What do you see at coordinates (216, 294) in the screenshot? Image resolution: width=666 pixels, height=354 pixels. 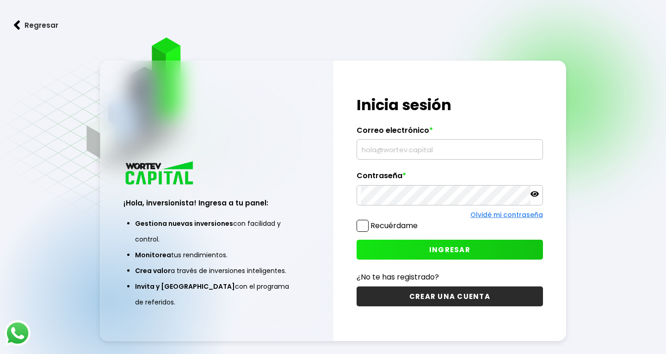 I see `li: con el programa de referidos.` at bounding box center [216, 294].